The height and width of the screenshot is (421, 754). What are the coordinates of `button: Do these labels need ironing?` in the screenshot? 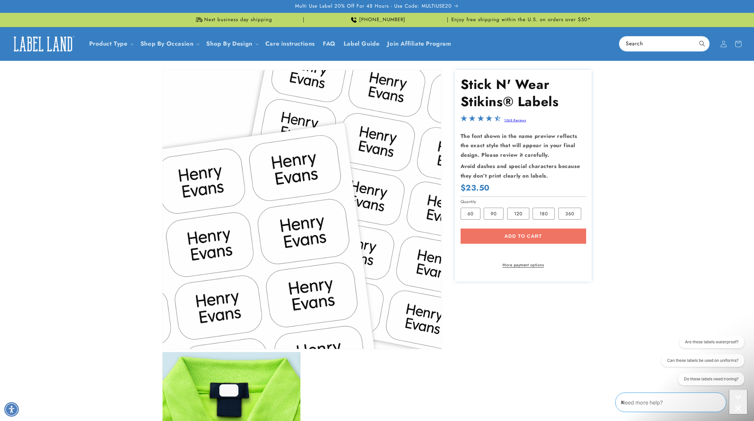 It's located at (59, 43).